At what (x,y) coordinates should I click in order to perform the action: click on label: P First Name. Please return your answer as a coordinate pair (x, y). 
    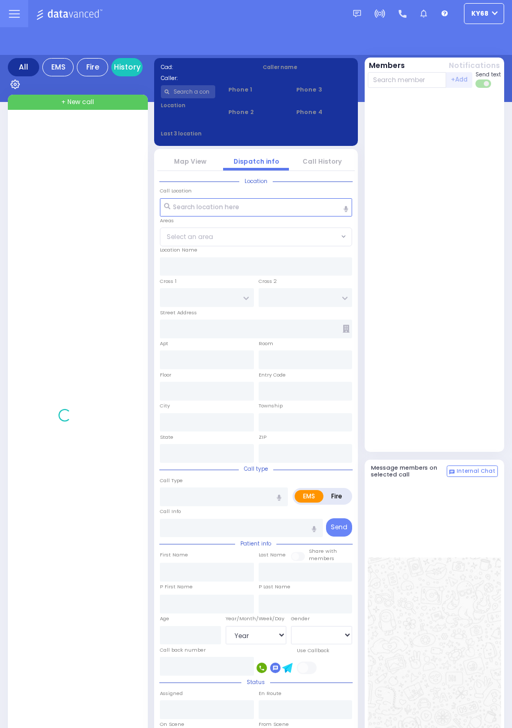
    Looking at the image, I should click on (176, 587).